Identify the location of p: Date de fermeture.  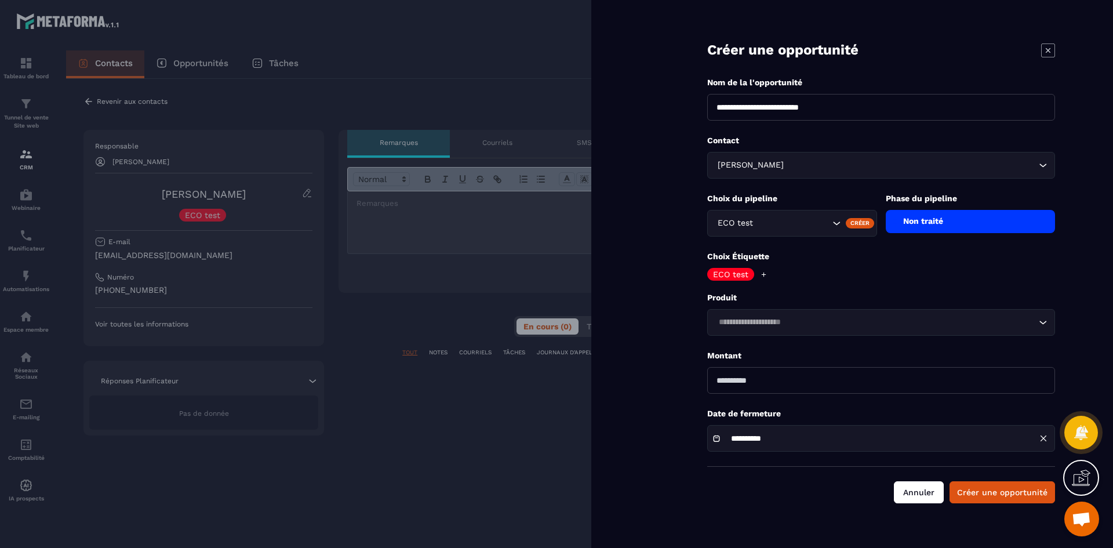
(881, 413).